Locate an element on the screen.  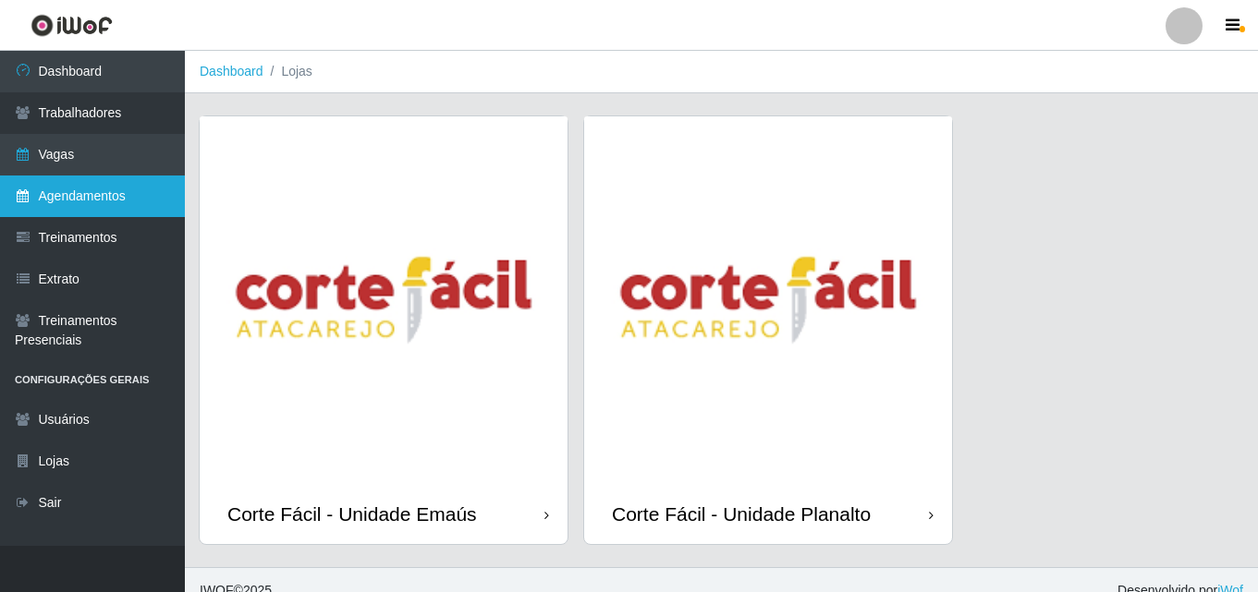
a: Dashboard is located at coordinates (231, 71).